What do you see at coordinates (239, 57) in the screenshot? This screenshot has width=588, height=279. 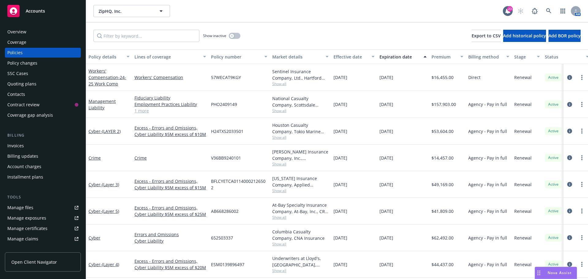 I see `button: Policy number` at bounding box center [239, 57].